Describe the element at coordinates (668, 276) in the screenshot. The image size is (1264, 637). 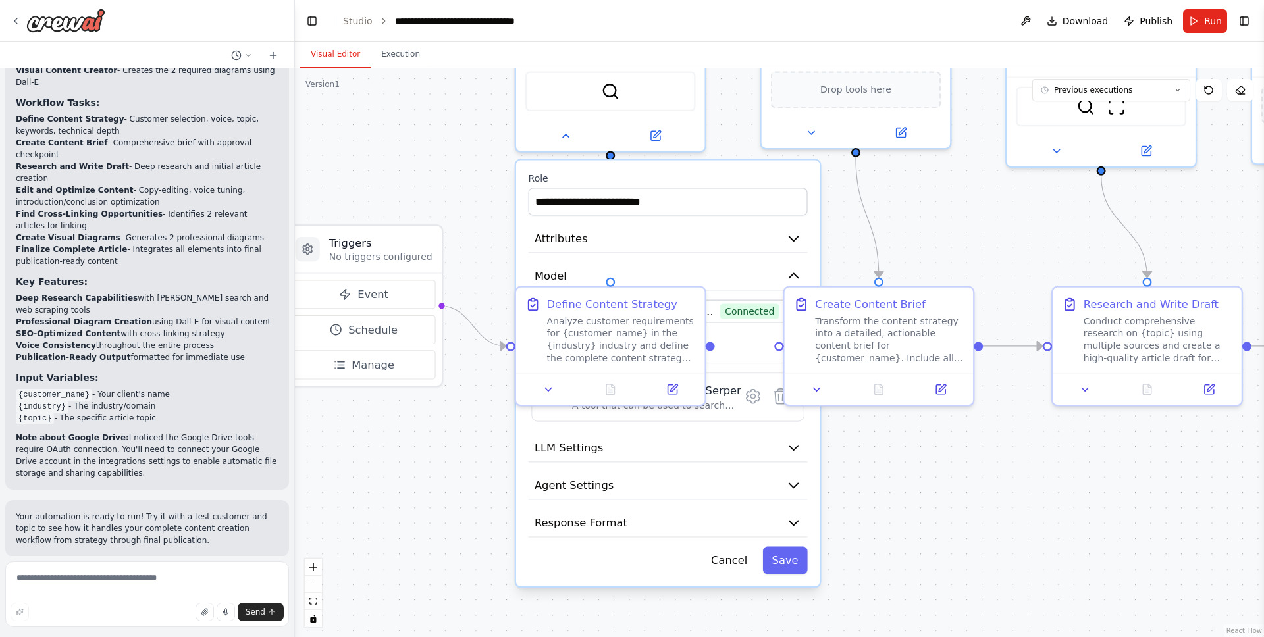
I see `button: Model` at that location.